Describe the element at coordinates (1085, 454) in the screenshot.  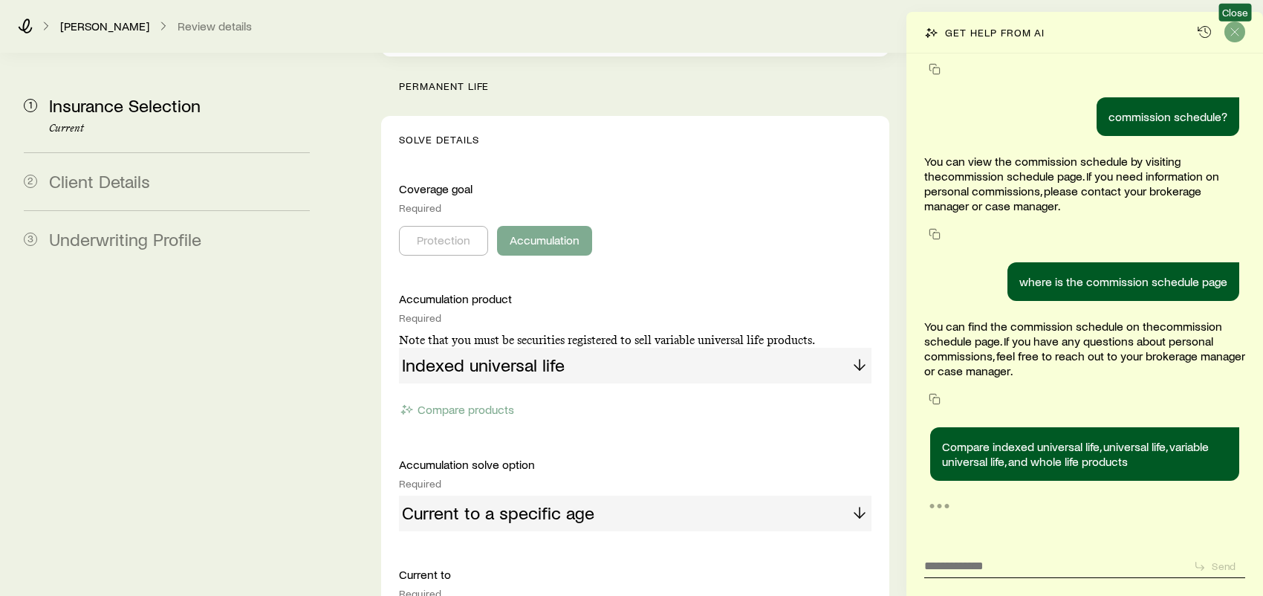
I see `p: Compare indexed universal life, universal life, variable universal life, and whole life products` at that location.